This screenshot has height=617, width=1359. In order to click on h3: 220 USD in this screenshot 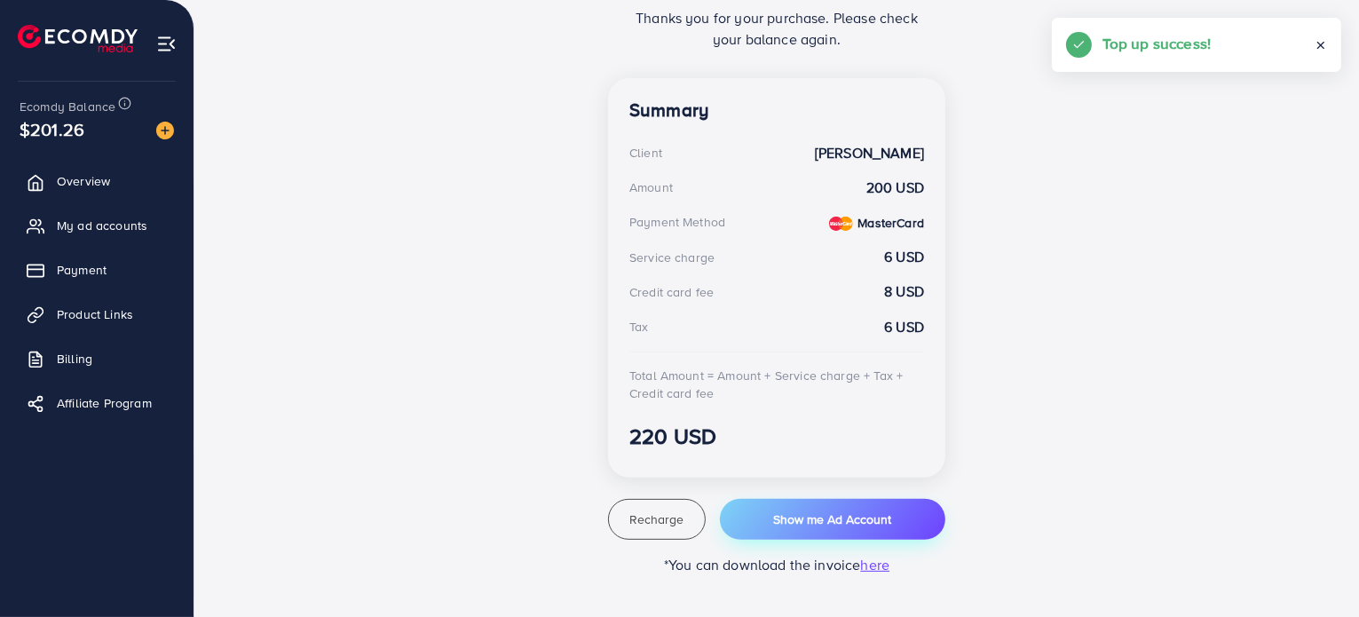, I will do `click(776, 436)`.